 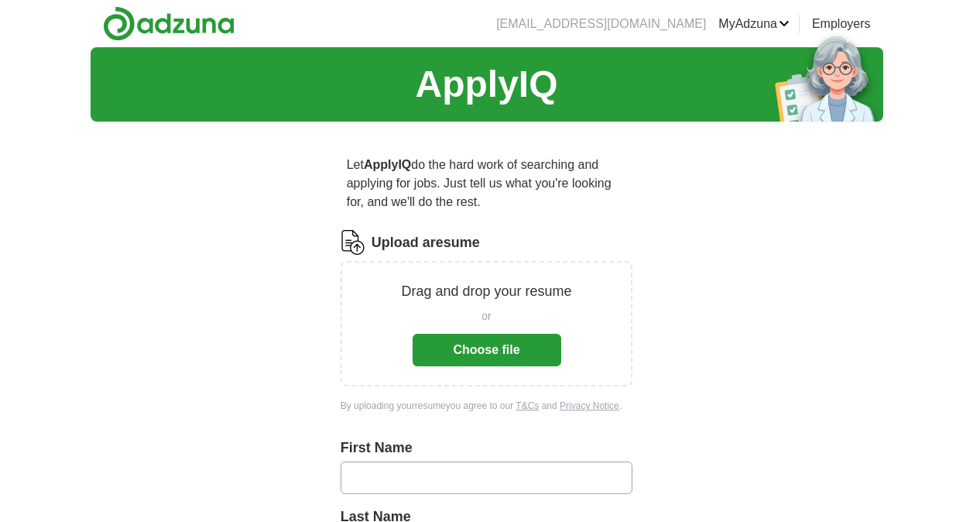 What do you see at coordinates (841, 24) in the screenshot?
I see `a: Employers` at bounding box center [841, 24].